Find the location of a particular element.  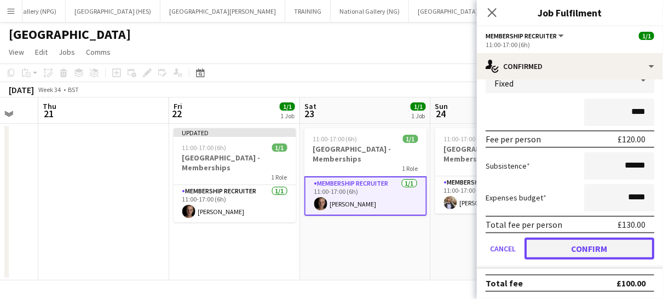

span: View is located at coordinates (16, 52).